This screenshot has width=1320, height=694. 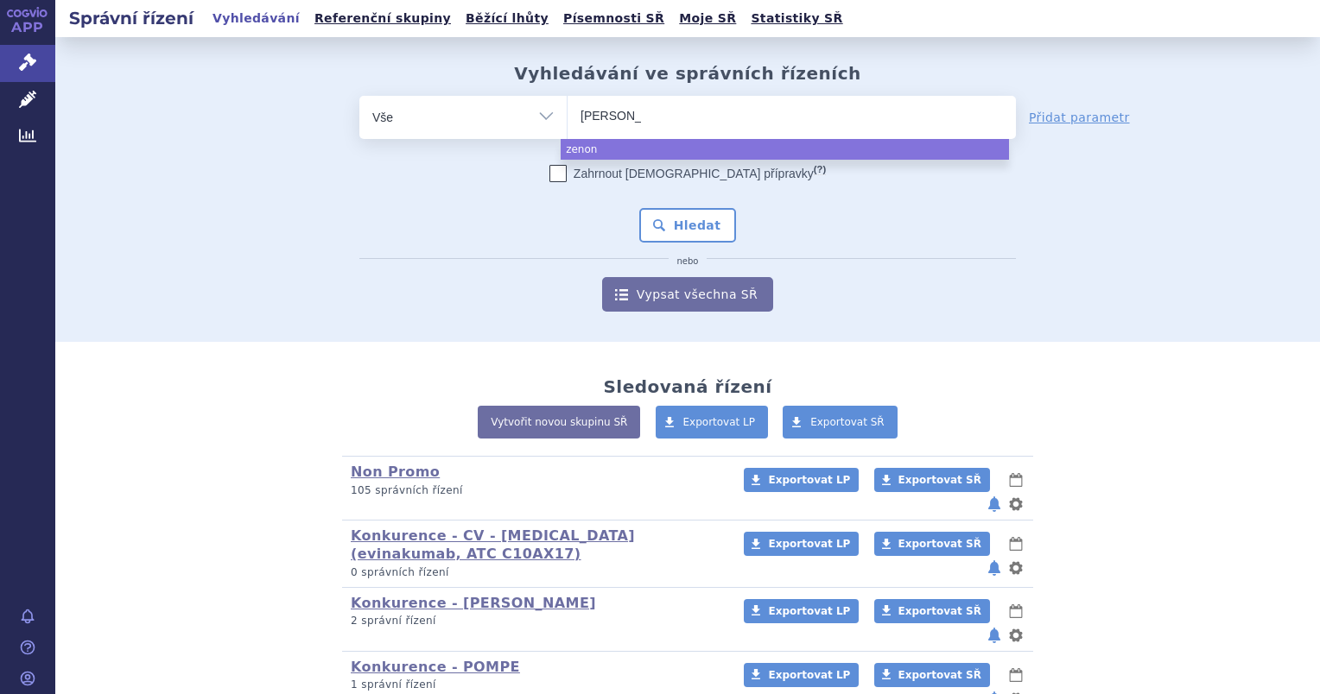 What do you see at coordinates (535, 573) in the screenshot?
I see `p: 0 správních řízení` at bounding box center [535, 573].